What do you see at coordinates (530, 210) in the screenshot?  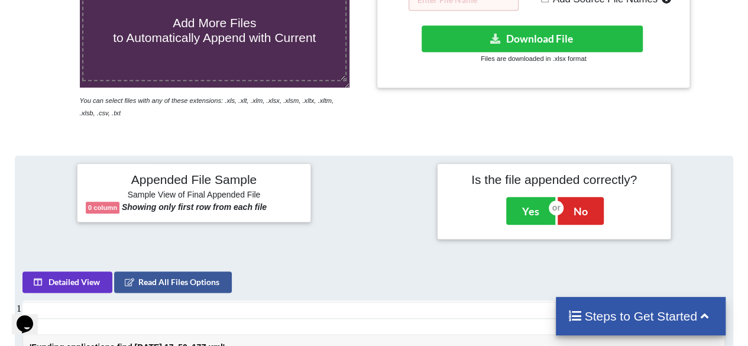 I see `button: Yes` at bounding box center [530, 210].